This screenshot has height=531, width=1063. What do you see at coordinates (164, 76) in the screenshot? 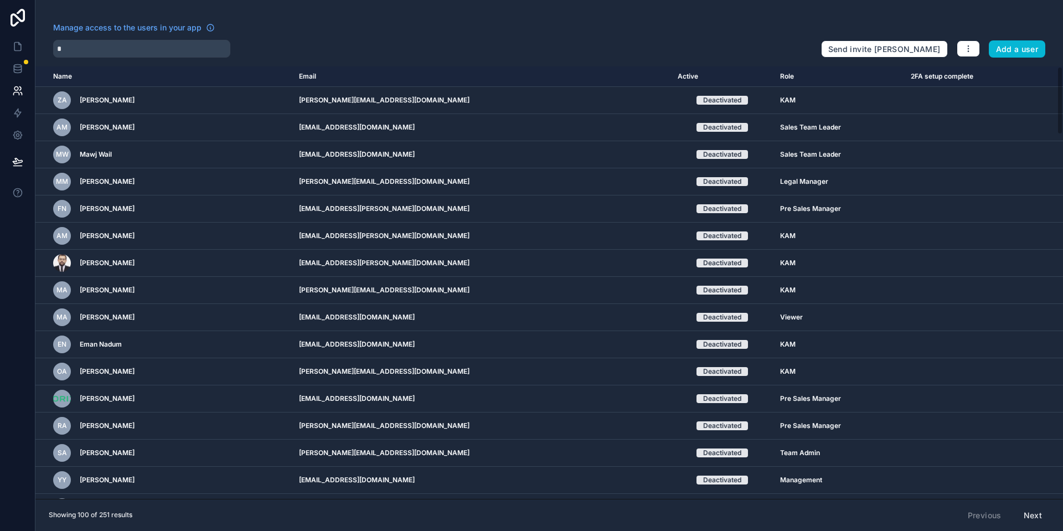
I see `th: Name` at bounding box center [164, 76].